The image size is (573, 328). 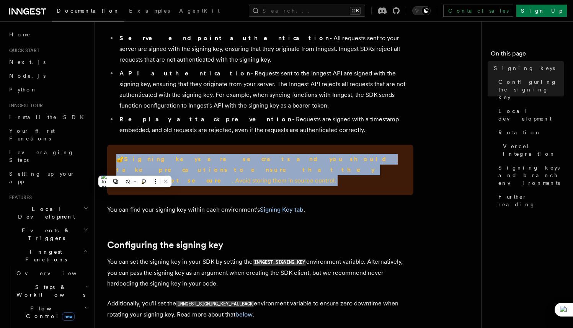 What do you see at coordinates (52, 273) in the screenshot?
I see `a: Overview` at bounding box center [52, 273].